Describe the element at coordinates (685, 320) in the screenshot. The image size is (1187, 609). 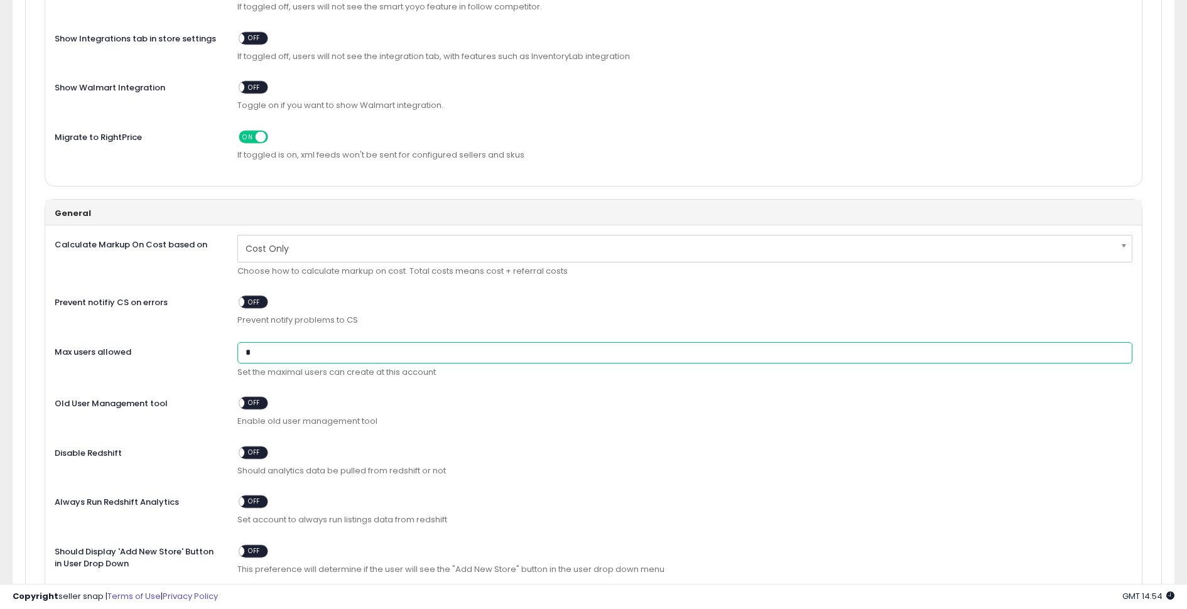
I see `span: Prevent notify problems to CS` at that location.